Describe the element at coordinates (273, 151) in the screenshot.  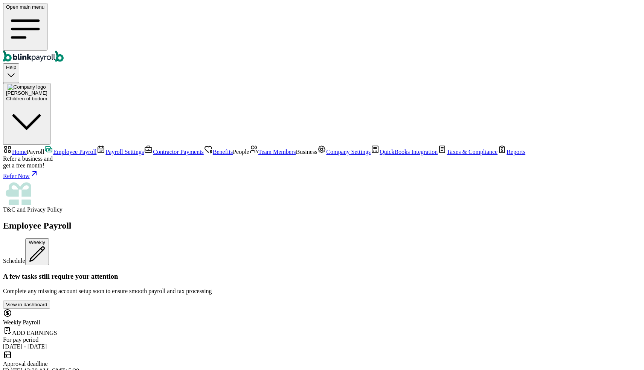
I see `a: Team Members` at that location.